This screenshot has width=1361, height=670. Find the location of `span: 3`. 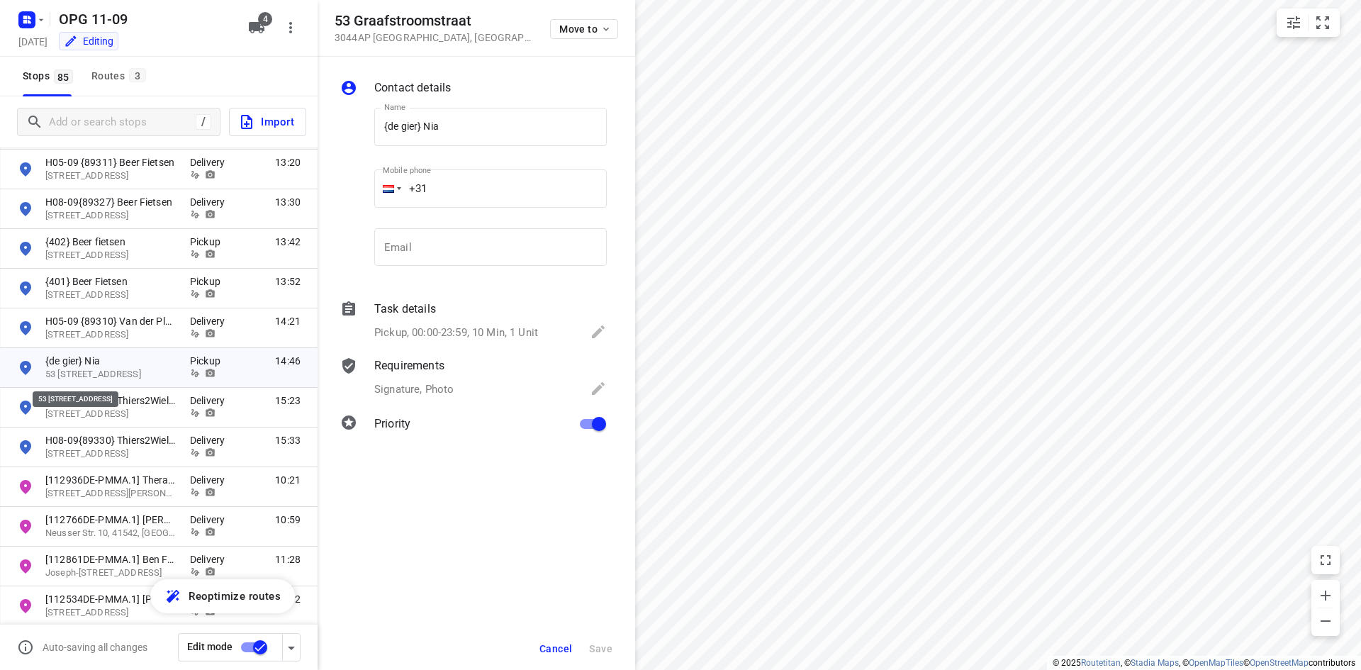

span: 3 is located at coordinates (137, 75).